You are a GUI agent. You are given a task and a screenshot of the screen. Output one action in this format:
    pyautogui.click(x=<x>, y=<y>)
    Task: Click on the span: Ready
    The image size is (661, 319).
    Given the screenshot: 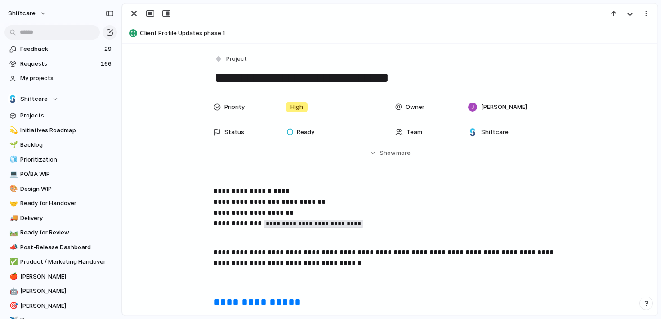 What is the action you would take?
    pyautogui.click(x=305, y=132)
    